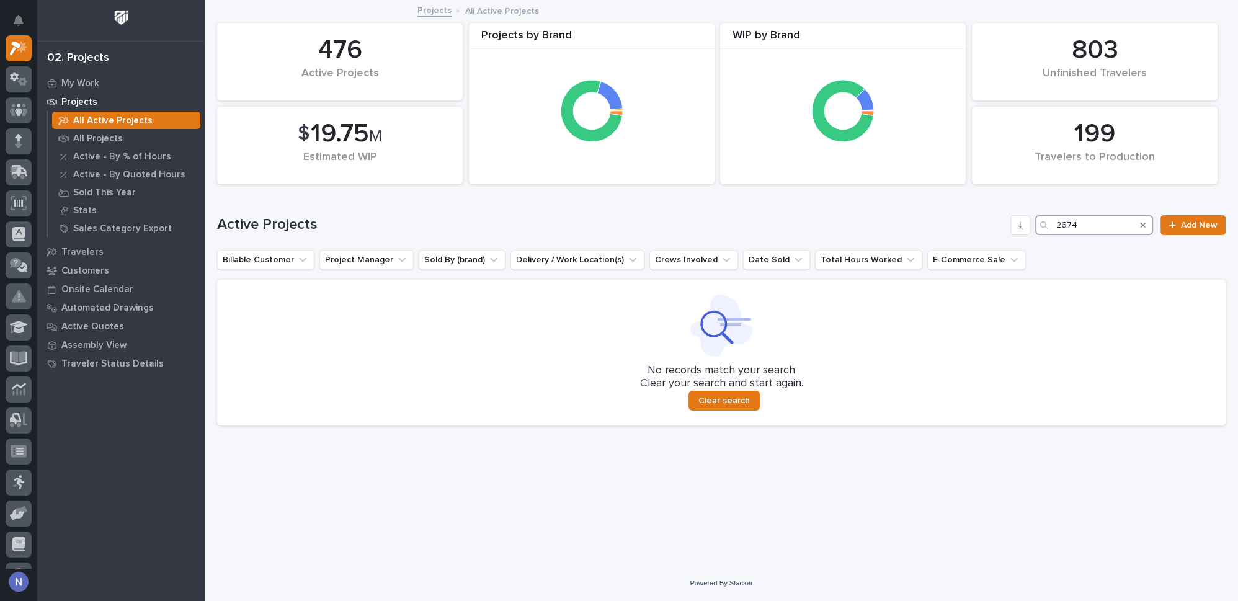 This screenshot has height=601, width=1238. What do you see at coordinates (843, 39) in the screenshot?
I see `div: WIP by Brand` at bounding box center [843, 39].